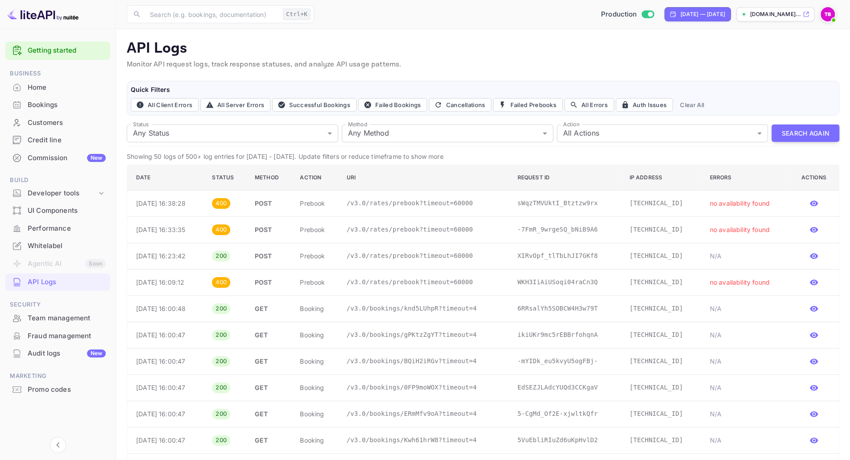  What do you see at coordinates (566, 413) in the screenshot?
I see `p: 5-CgMd_Of2E-xjwltkQfr` at bounding box center [566, 413].